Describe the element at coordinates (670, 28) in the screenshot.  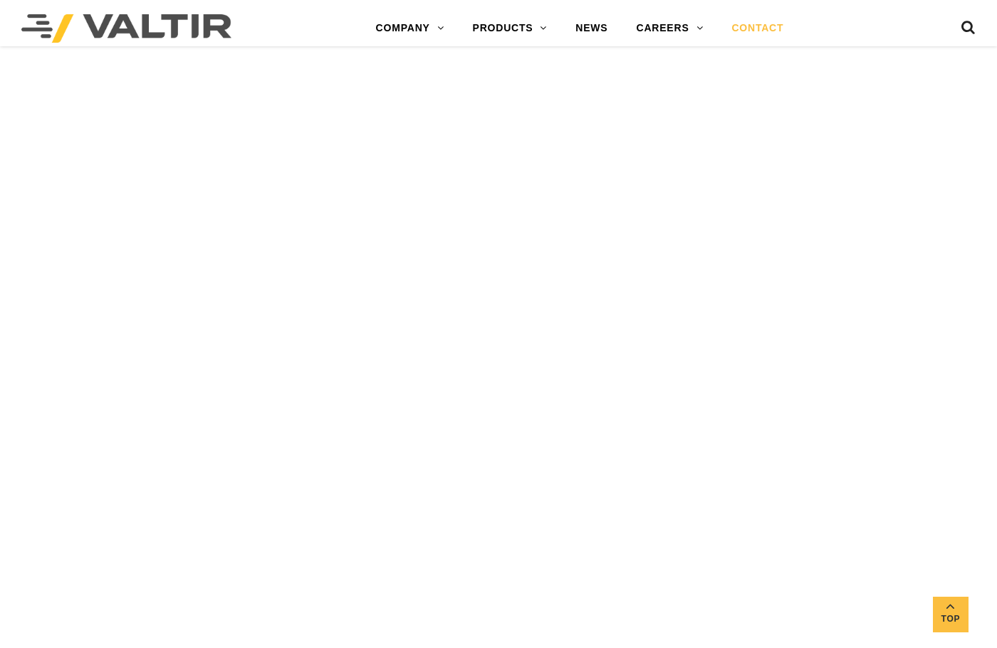
I see `a: CAREERS` at that location.